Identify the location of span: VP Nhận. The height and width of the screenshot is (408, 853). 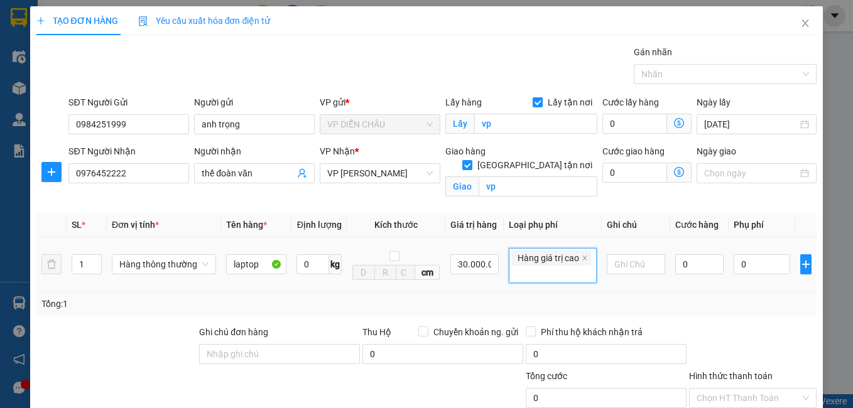
(337, 151).